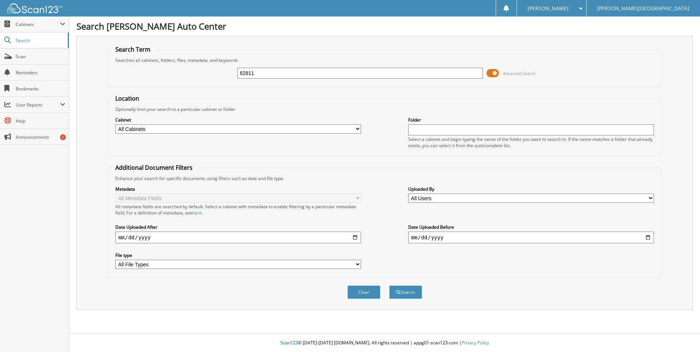 The height and width of the screenshot is (352, 700). Describe the element at coordinates (38, 24) in the screenshot. I see `span: Cabinets` at that location.